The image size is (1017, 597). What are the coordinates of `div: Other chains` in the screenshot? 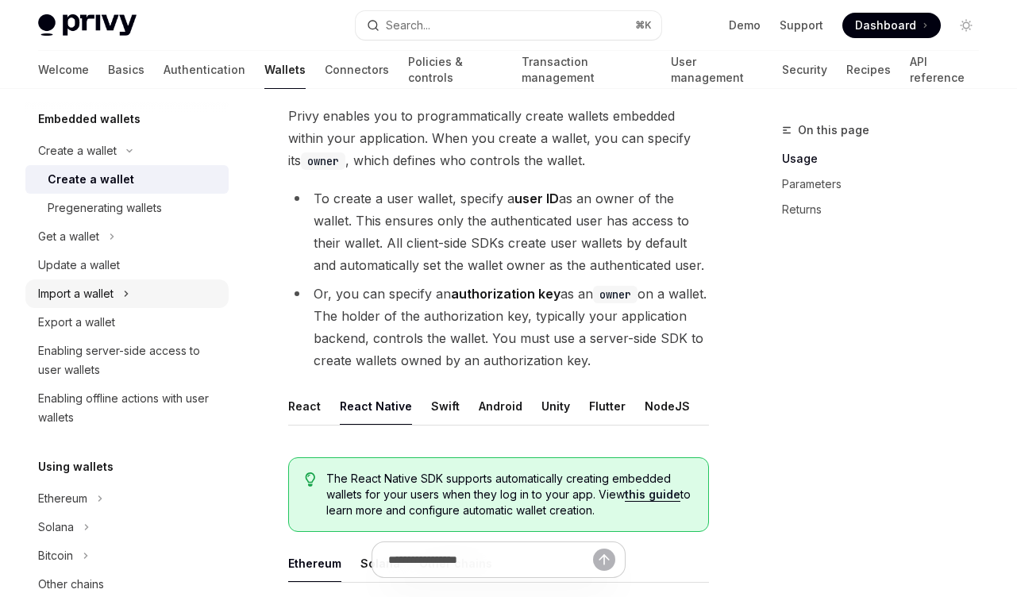 It's located at (71, 584).